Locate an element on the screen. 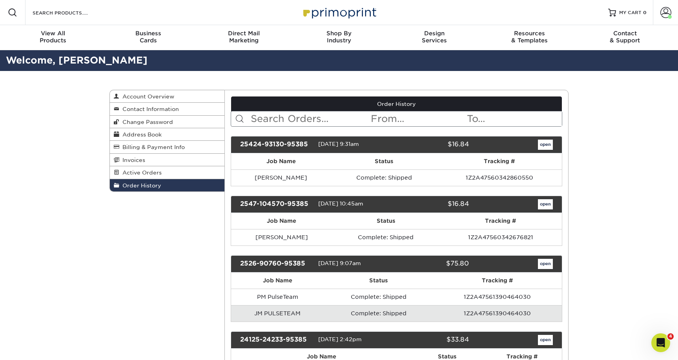 This screenshot has height=360, width=678. span: 0 is located at coordinates (645, 13).